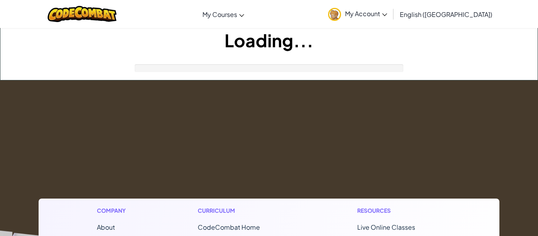 The image size is (538, 236). What do you see at coordinates (269, 40) in the screenshot?
I see `h1: Loading...` at bounding box center [269, 40].